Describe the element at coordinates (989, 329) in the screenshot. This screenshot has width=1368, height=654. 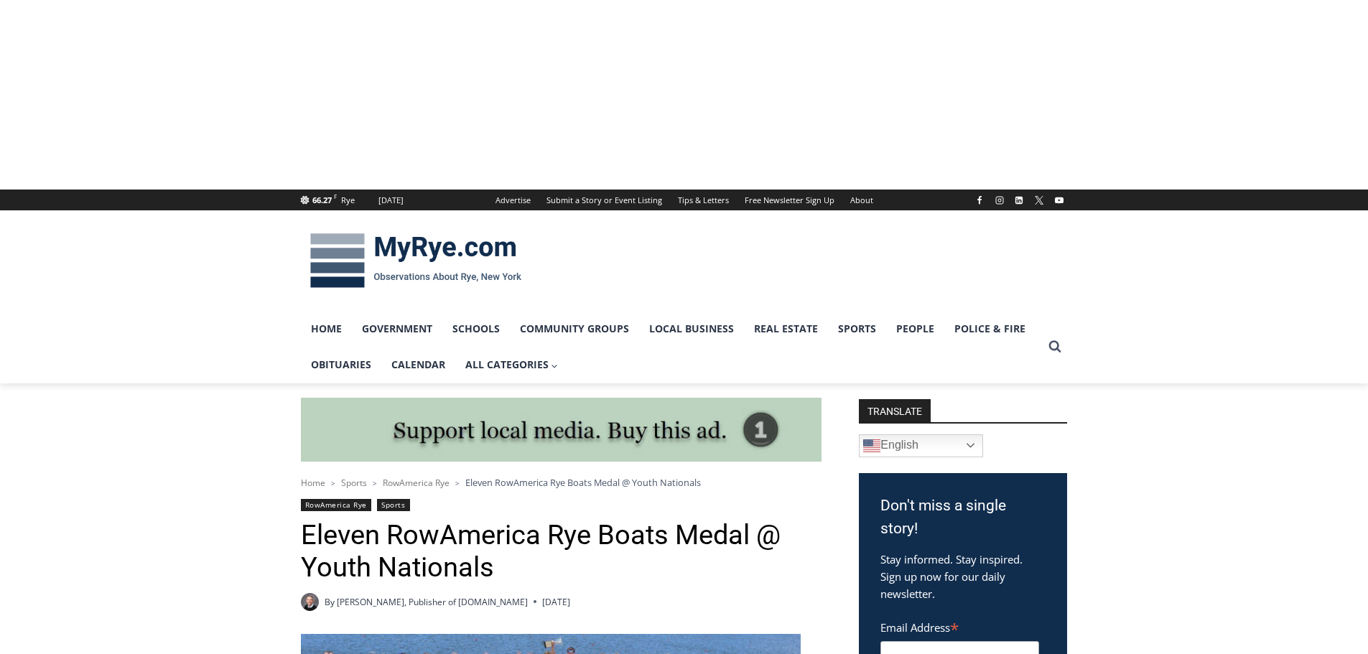
I see `a: Police & Fire` at that location.